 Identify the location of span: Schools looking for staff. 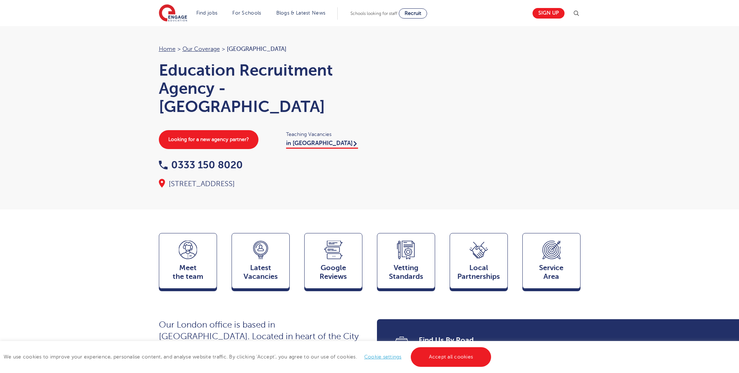
(374, 13).